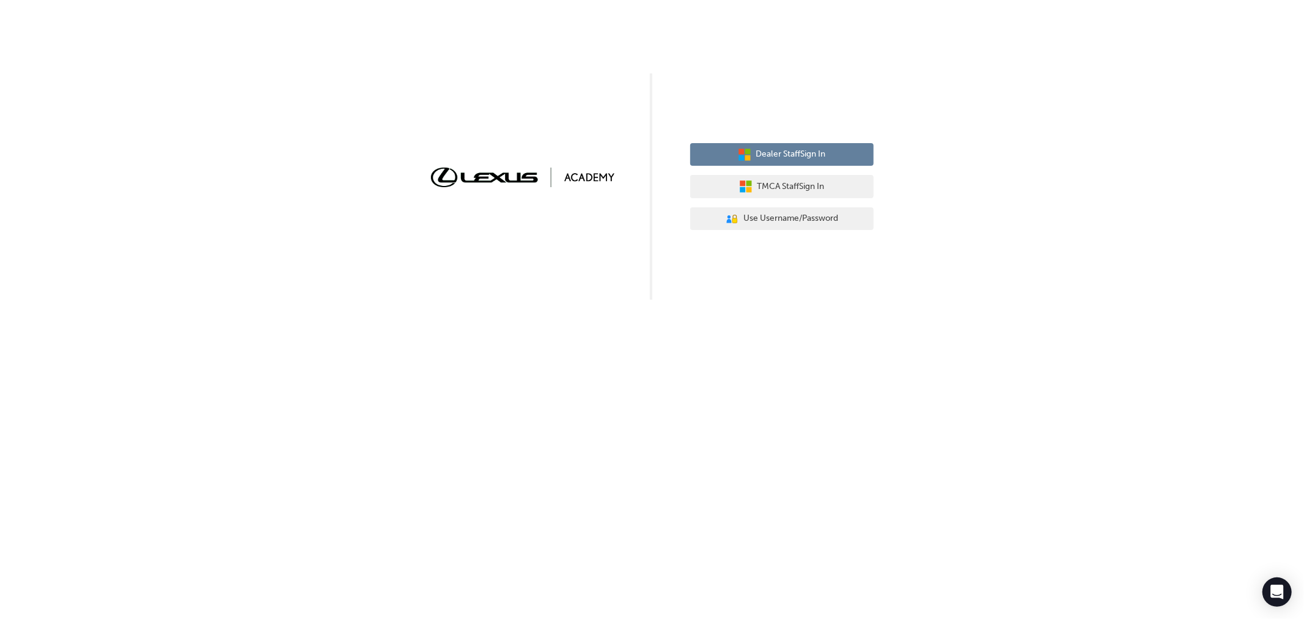 This screenshot has width=1304, height=619. I want to click on span: Dealer Staff Sign In, so click(791, 154).